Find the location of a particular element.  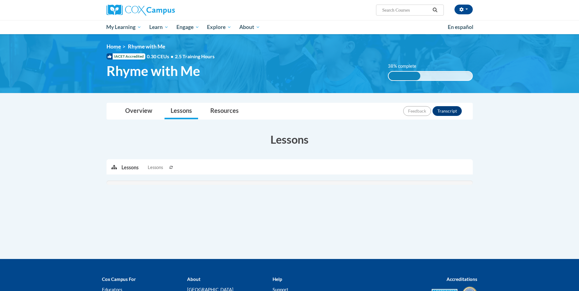

span: 0.30 CEUs is located at coordinates (161, 56).